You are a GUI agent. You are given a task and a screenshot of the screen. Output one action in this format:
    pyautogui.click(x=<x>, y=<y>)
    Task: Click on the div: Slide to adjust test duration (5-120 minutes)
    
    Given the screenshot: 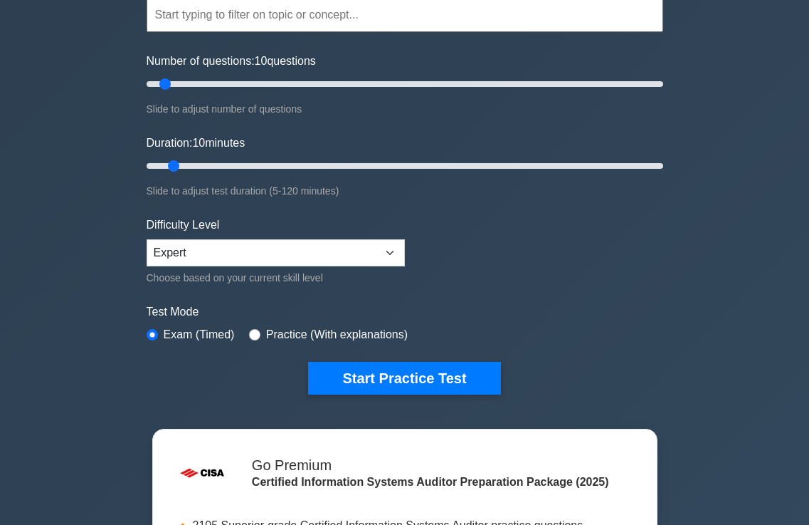 What is the action you would take?
    pyautogui.click(x=405, y=191)
    